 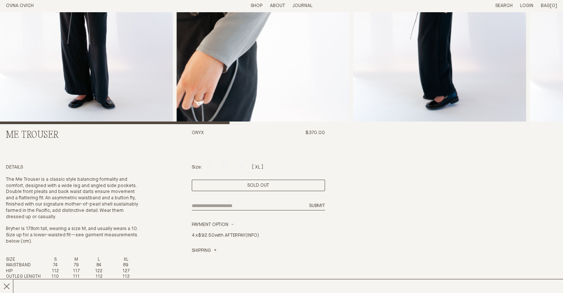 What do you see at coordinates (126, 260) in the screenshot?
I see `th: XL` at bounding box center [126, 260].